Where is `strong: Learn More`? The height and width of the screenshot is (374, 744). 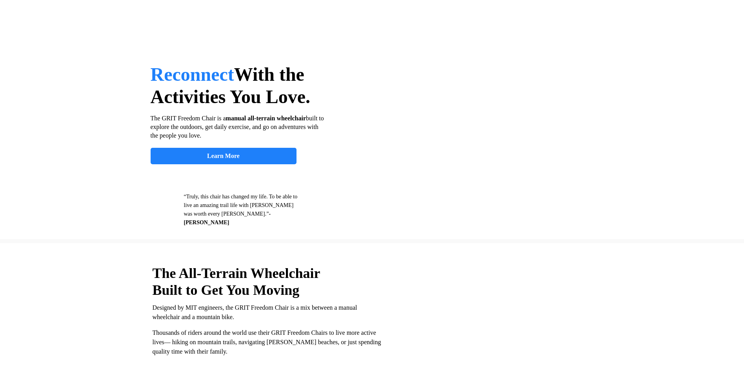 strong: Learn More is located at coordinates (223, 156).